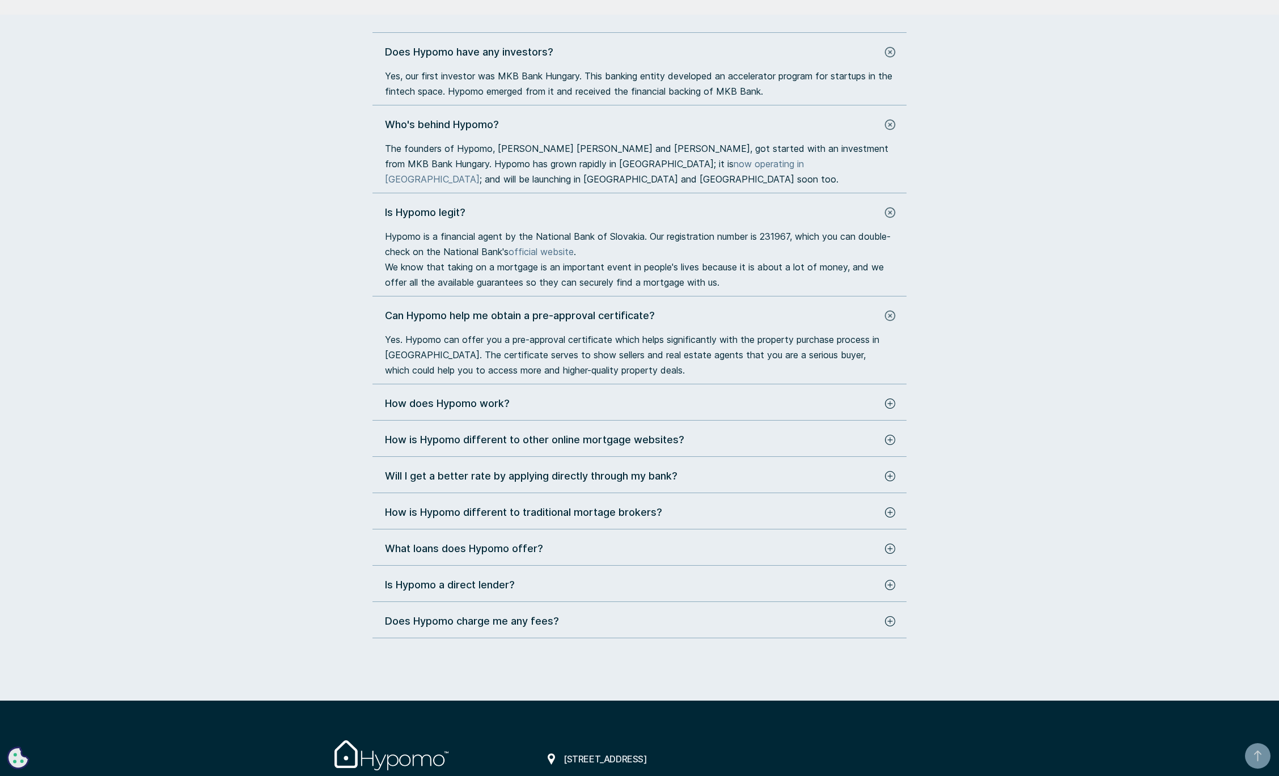 The image size is (1279, 776). What do you see at coordinates (450, 585) in the screenshot?
I see `div: Is Hypomo a direct lender?` at bounding box center [450, 585].